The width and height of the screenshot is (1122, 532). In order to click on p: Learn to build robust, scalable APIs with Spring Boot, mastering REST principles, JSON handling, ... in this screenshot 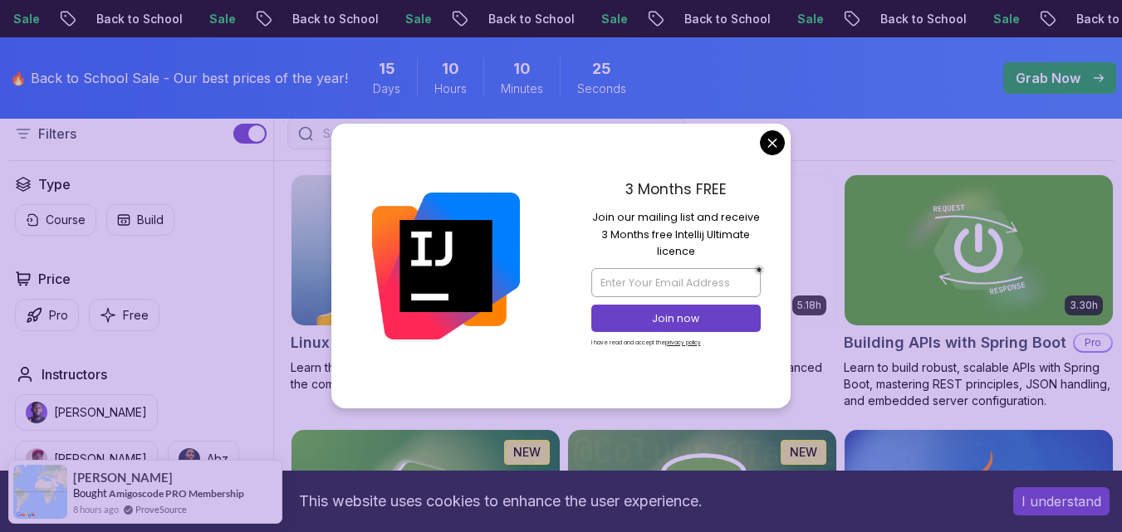, I will do `click(979, 385)`.